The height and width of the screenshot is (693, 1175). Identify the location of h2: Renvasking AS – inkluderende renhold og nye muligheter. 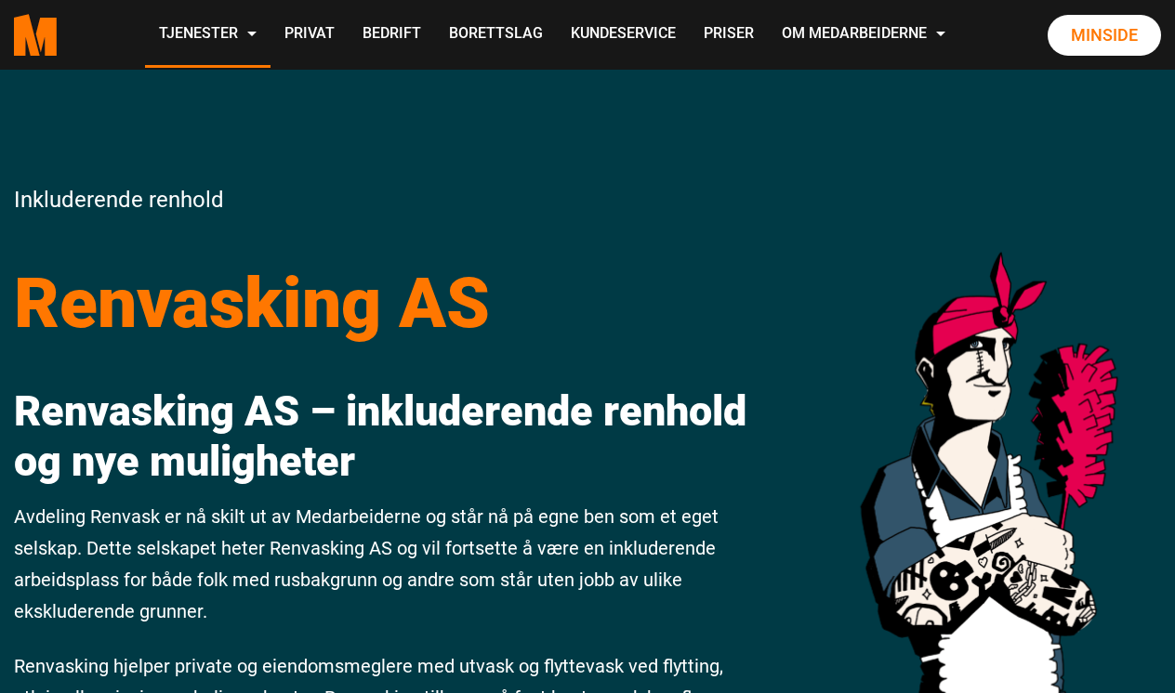
(391, 437).